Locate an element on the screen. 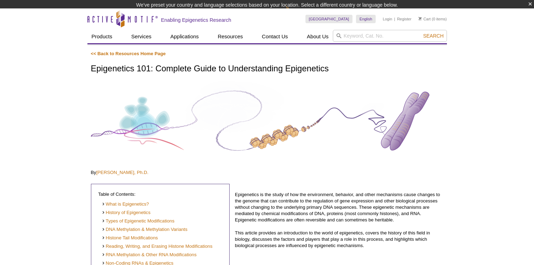 This screenshot has height=265, width=534. a: History of Epigenetics is located at coordinates (126, 213).